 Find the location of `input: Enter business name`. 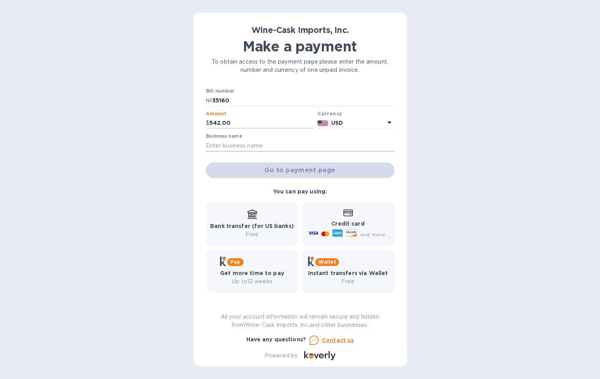

input: Enter business name is located at coordinates (300, 146).